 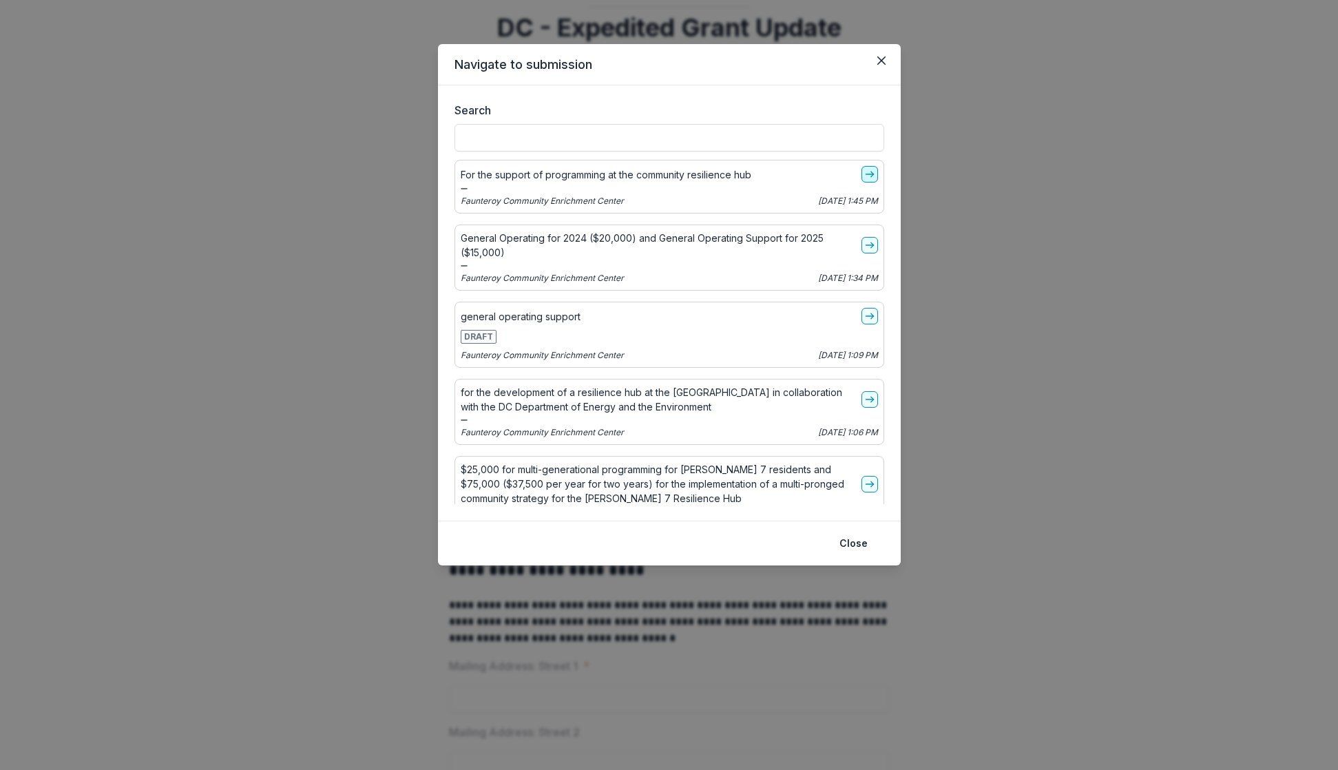 I want to click on p: general operating support, so click(x=521, y=316).